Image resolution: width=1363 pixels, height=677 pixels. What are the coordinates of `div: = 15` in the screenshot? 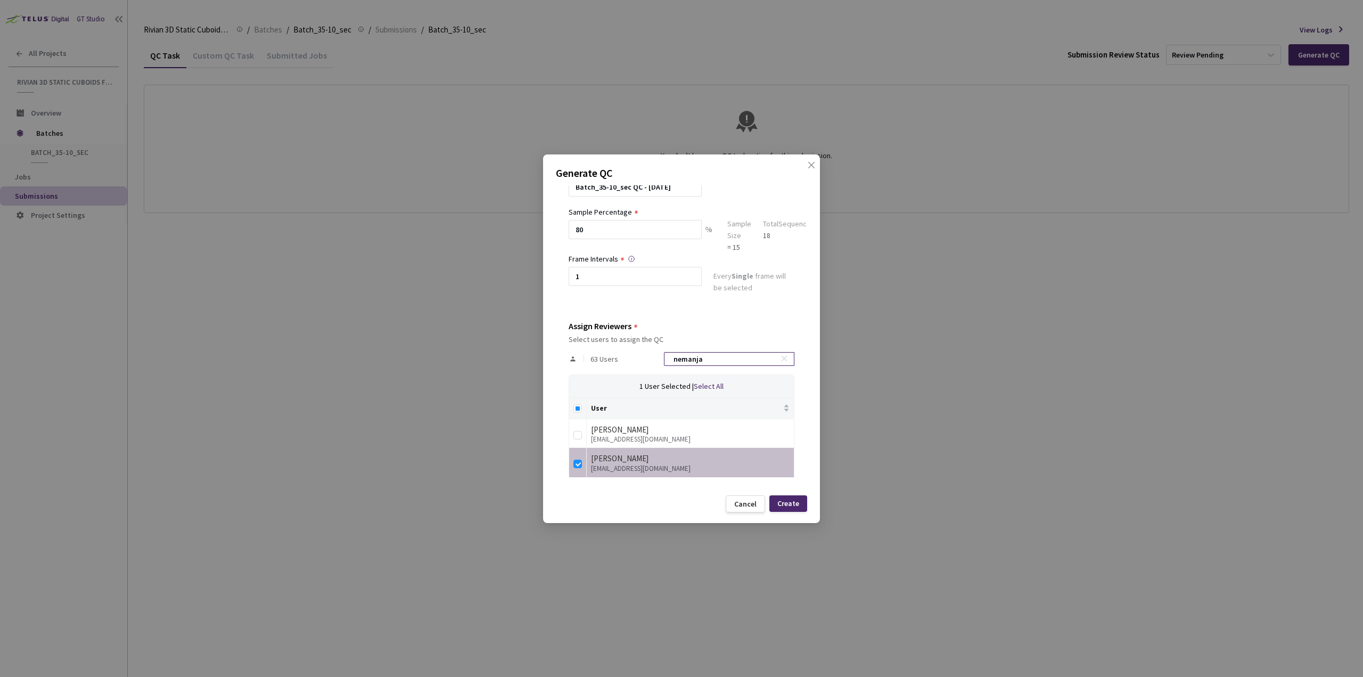 It's located at (739, 247).